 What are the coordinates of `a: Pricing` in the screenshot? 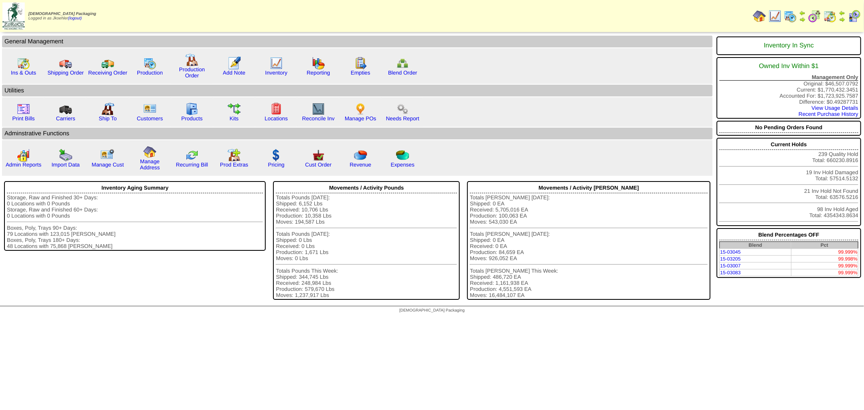 It's located at (276, 165).